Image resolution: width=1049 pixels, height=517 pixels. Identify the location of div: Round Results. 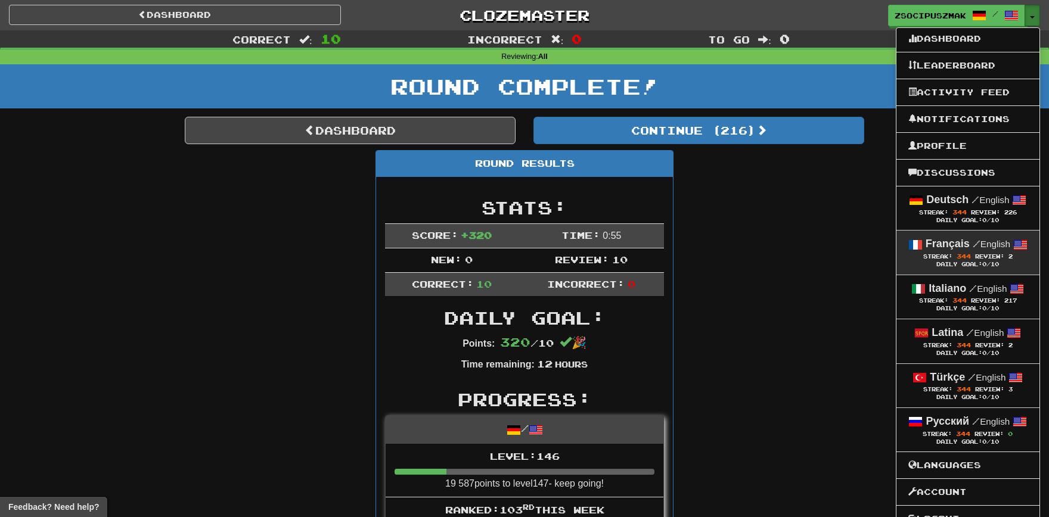
(524, 164).